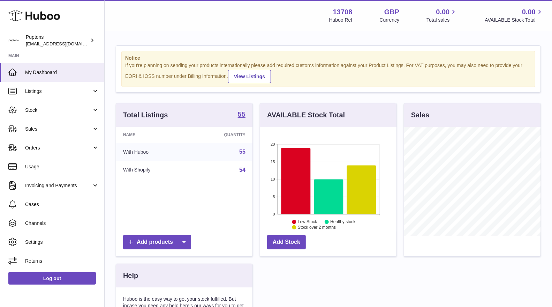  What do you see at coordinates (514, 20) in the screenshot?
I see `span: AVAILABLE Stock Total` at bounding box center [514, 20].